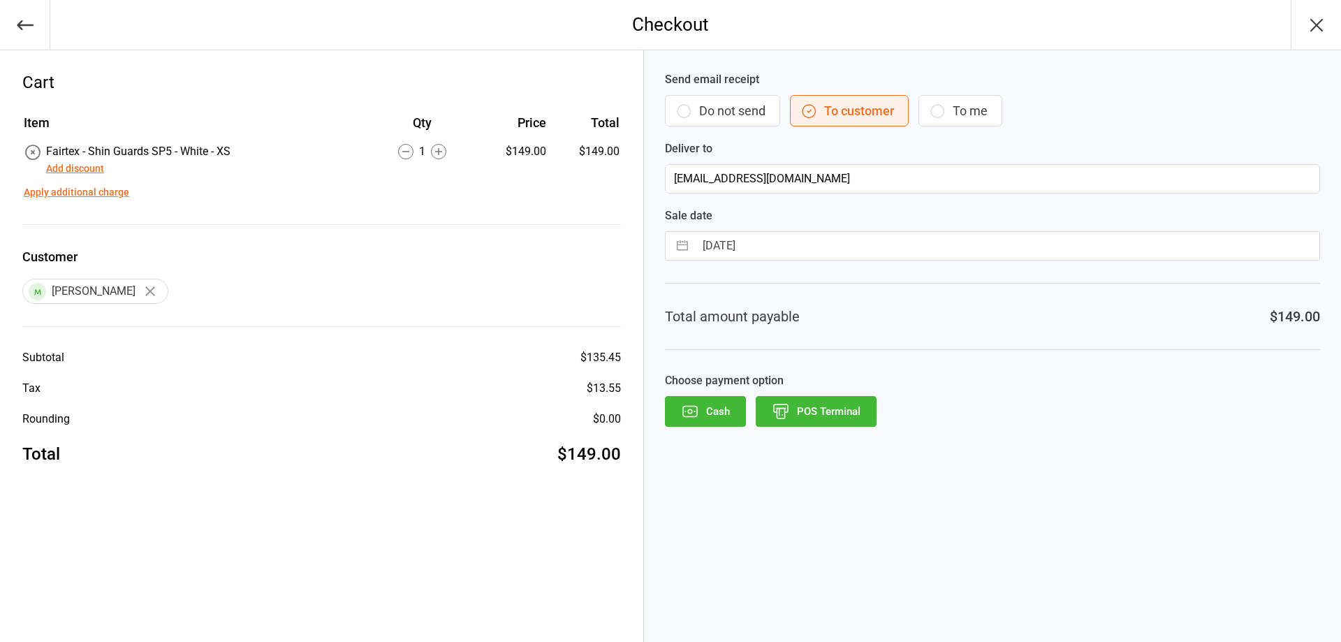 The height and width of the screenshot is (642, 1341). I want to click on div: $135.45, so click(601, 358).